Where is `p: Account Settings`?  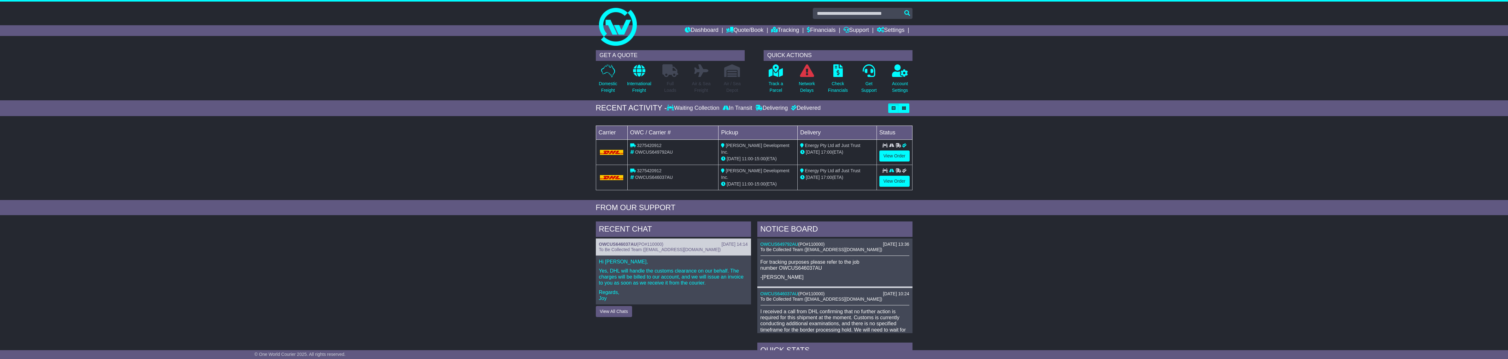 p: Account Settings is located at coordinates (900, 87).